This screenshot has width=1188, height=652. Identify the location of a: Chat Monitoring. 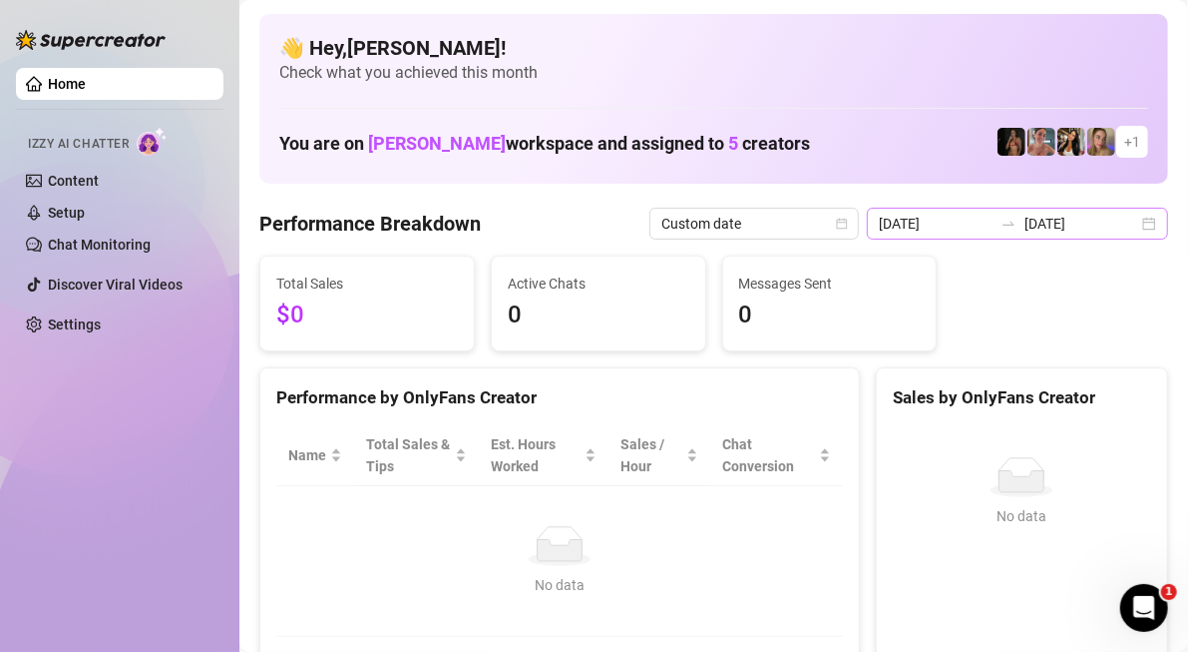
(99, 244).